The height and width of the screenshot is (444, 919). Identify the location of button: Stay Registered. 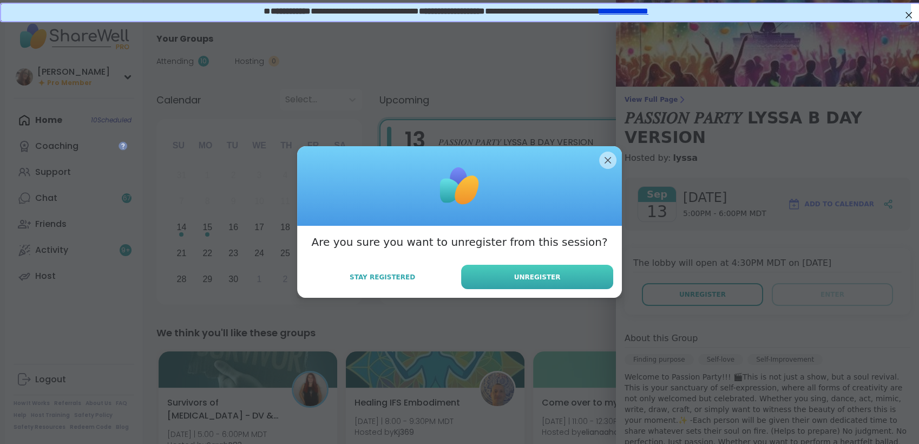
(382, 277).